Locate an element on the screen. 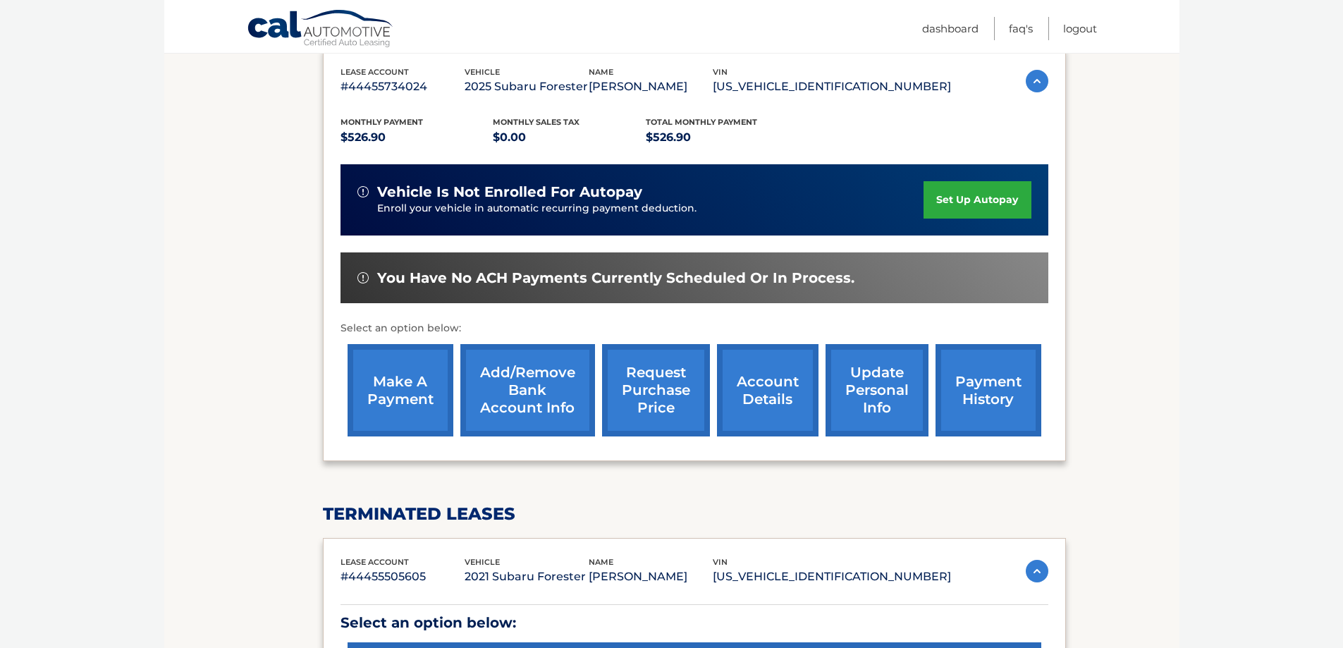  a: account details is located at coordinates (767, 390).